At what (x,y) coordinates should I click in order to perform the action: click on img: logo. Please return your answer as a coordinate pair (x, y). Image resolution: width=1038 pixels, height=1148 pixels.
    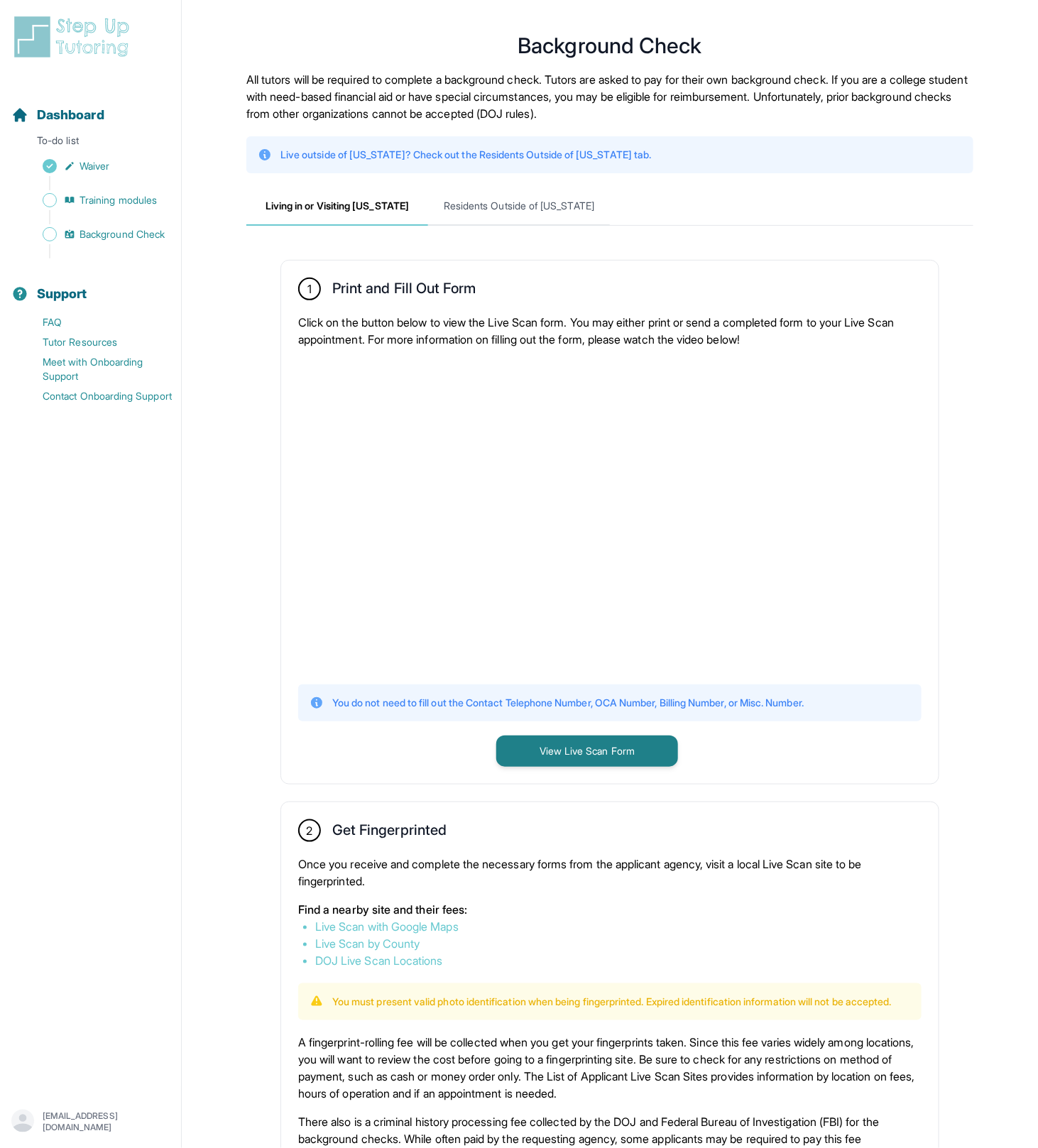
    Looking at the image, I should click on (75, 37).